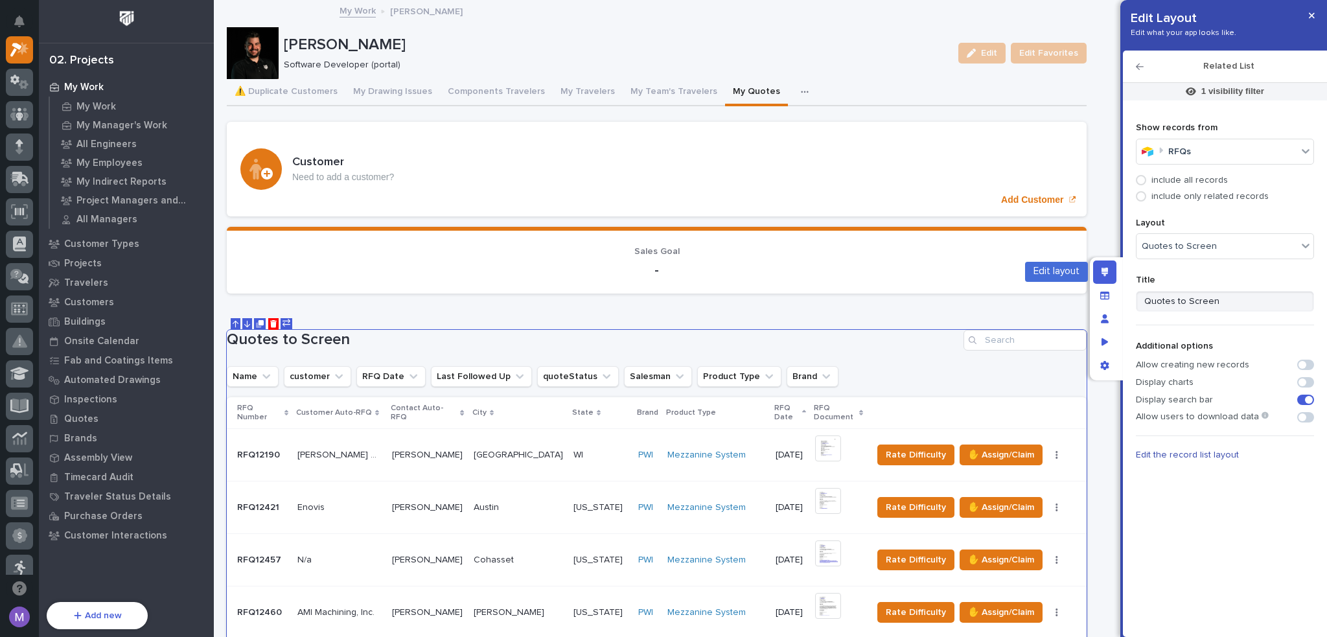 The image size is (1327, 637). I want to click on button: Move Up, so click(235, 324).